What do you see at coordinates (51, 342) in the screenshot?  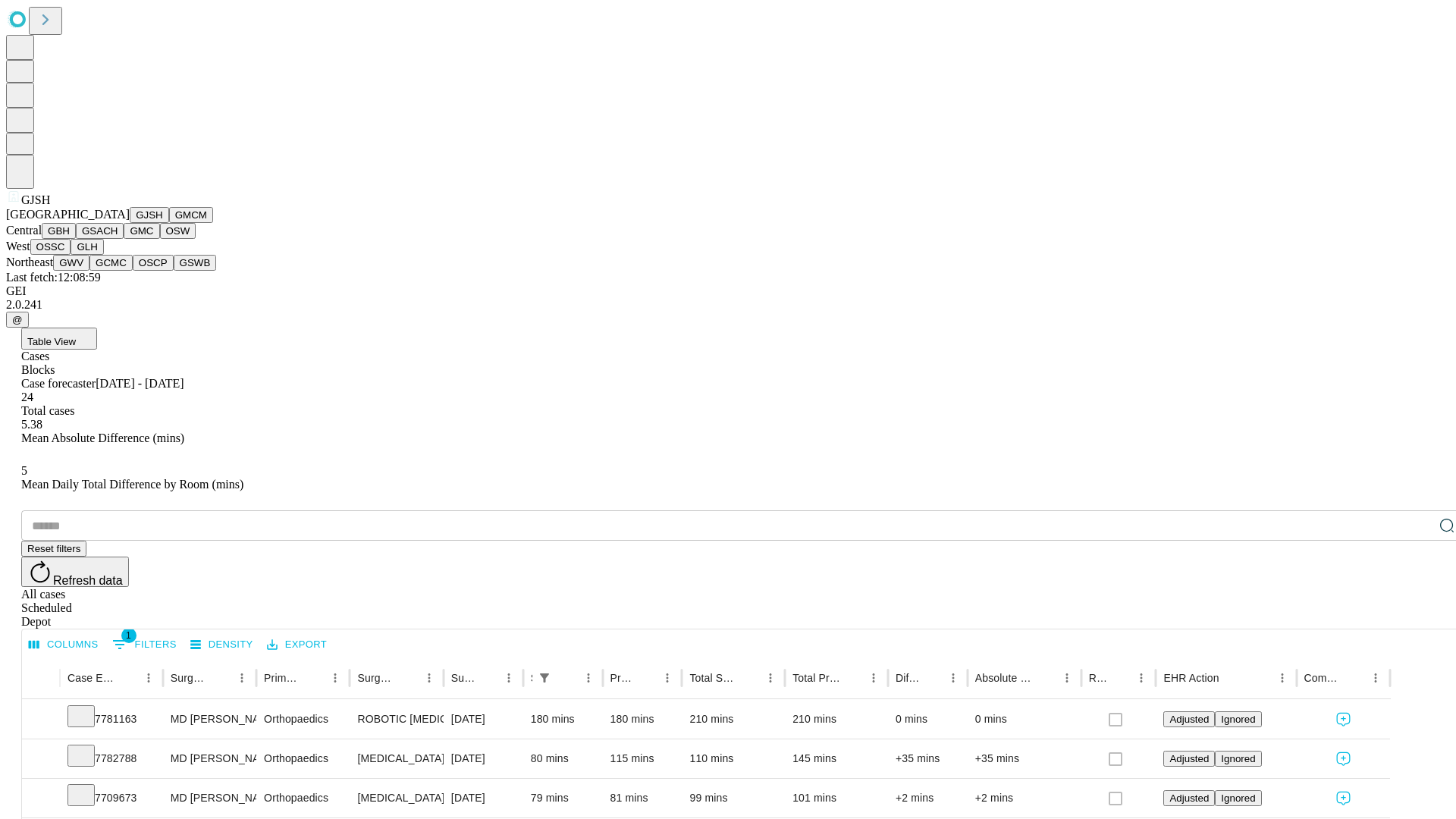 I see `span: Table View` at bounding box center [51, 342].